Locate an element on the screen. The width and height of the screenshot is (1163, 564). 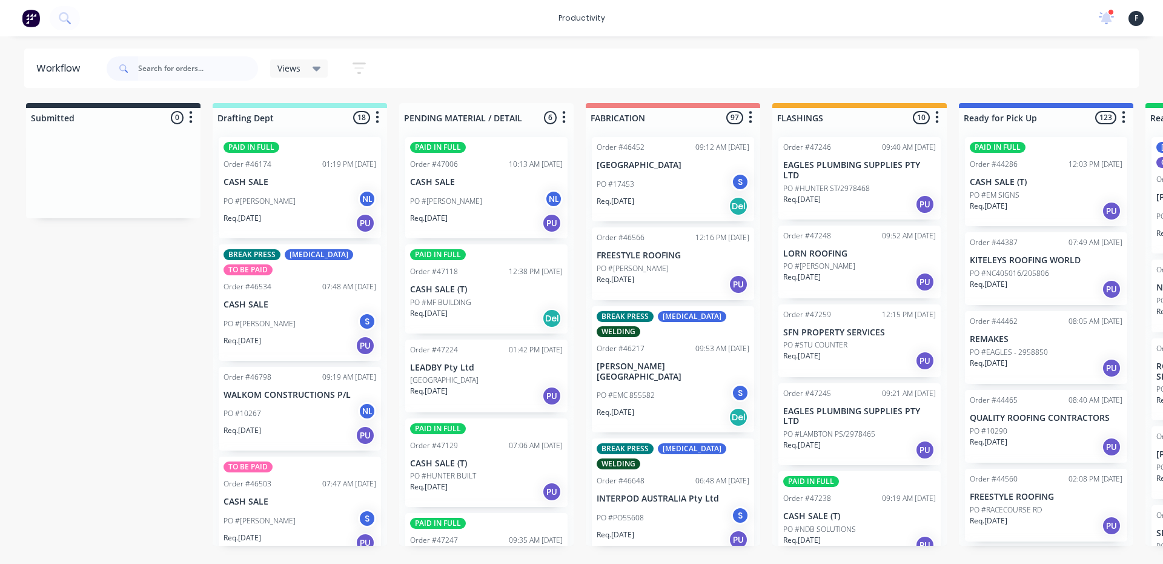
p: PO #PO55608 is located at coordinates (621, 518).